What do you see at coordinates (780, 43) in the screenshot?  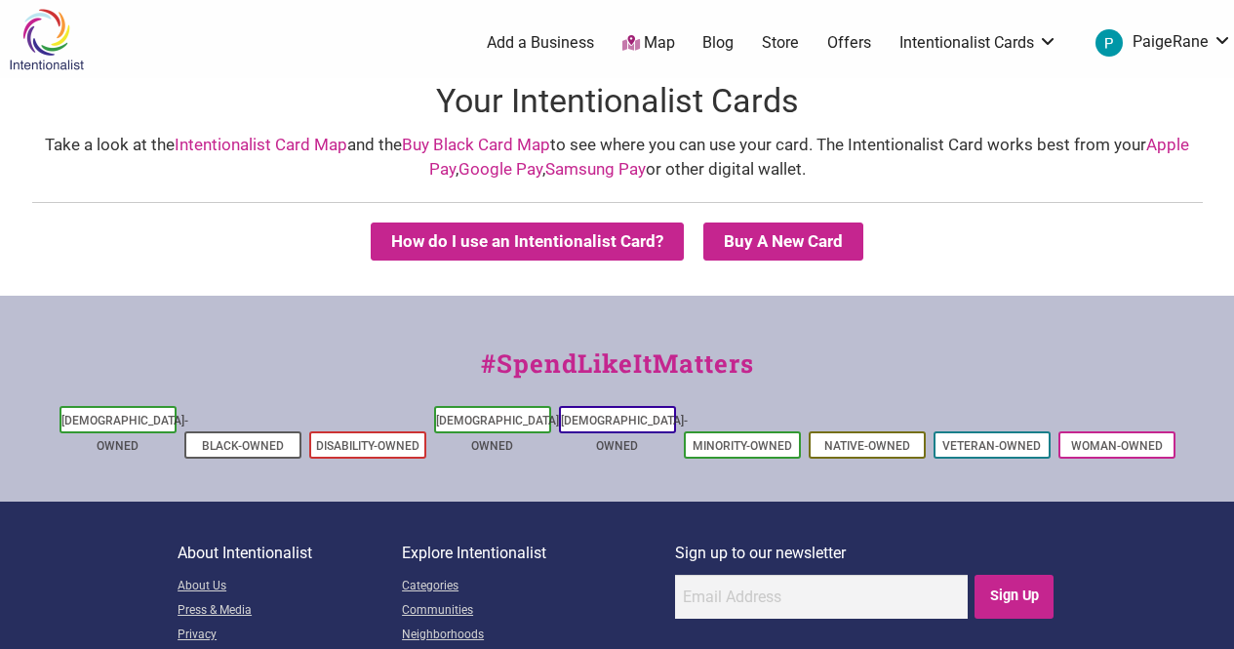 I see `a: Store` at bounding box center [780, 43].